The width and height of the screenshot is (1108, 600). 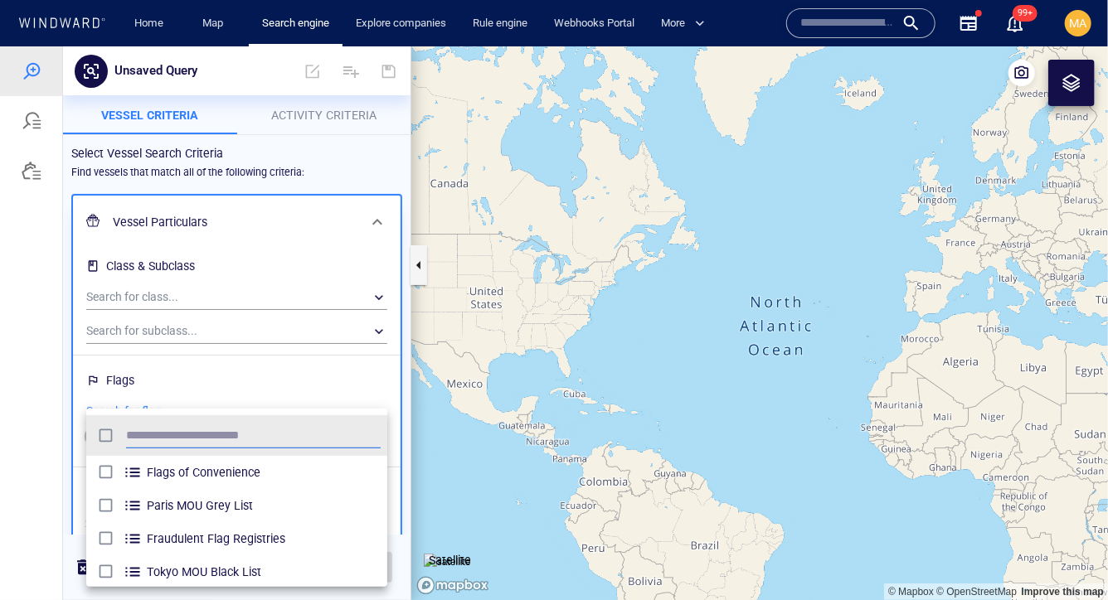 I want to click on a: Explore companies, so click(x=400, y=23).